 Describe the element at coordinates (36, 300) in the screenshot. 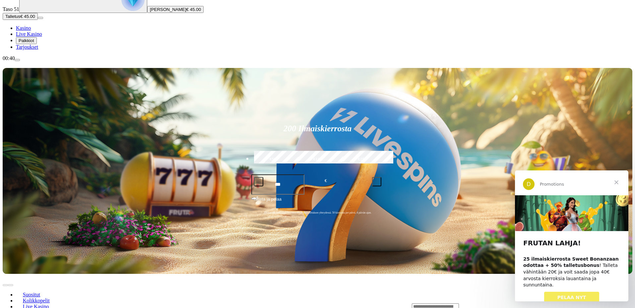

I see `span: Kolikkopelit` at that location.